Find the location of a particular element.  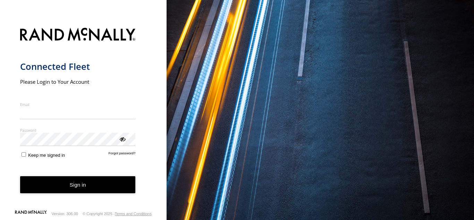

label: Email is located at coordinates (78, 104).